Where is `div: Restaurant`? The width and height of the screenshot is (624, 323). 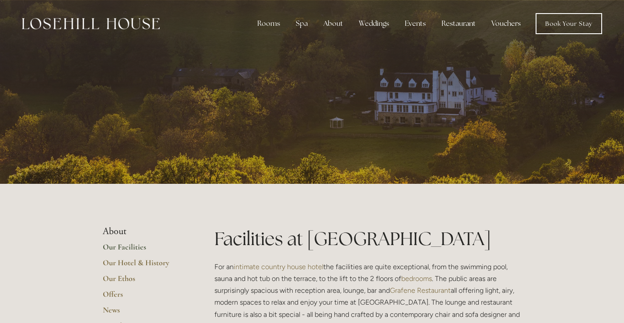
div: Restaurant is located at coordinates (458, 24).